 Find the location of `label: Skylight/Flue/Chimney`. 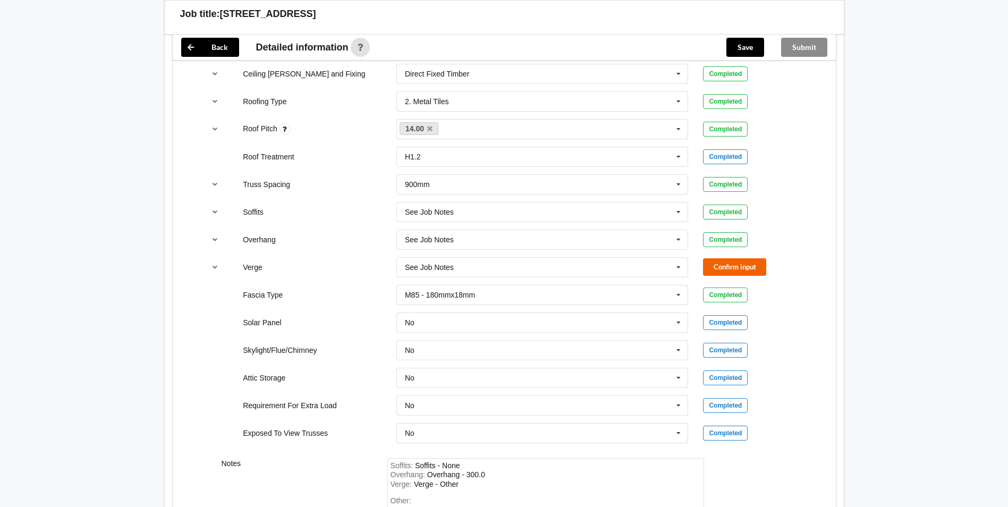

label: Skylight/Flue/Chimney is located at coordinates (280, 350).